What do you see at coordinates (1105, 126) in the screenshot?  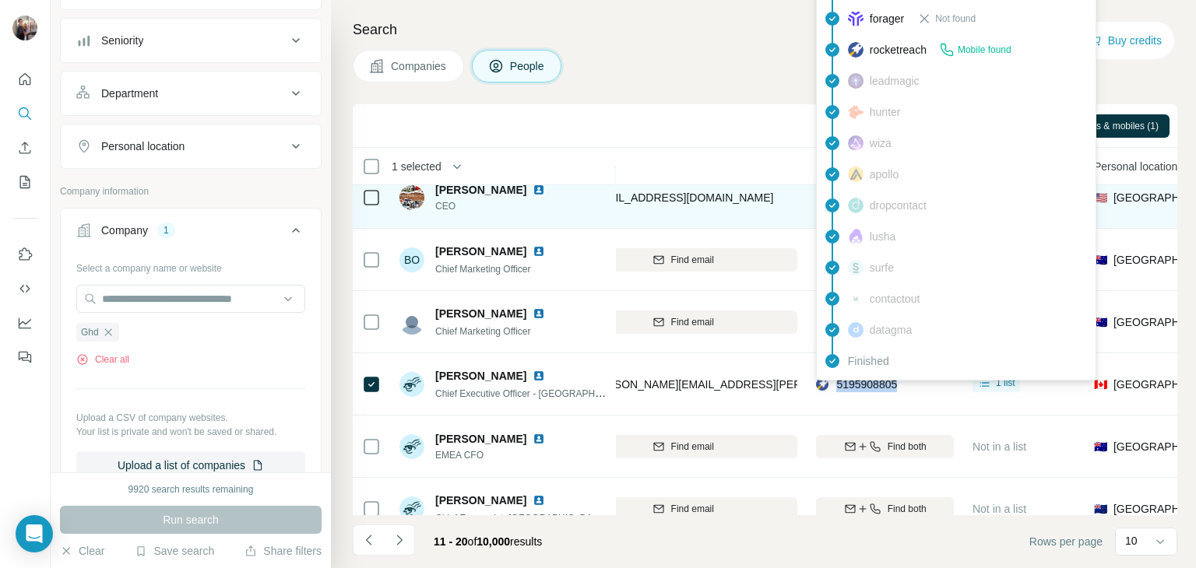 I see `span: Find emails & mobiles (1)` at bounding box center [1105, 126].